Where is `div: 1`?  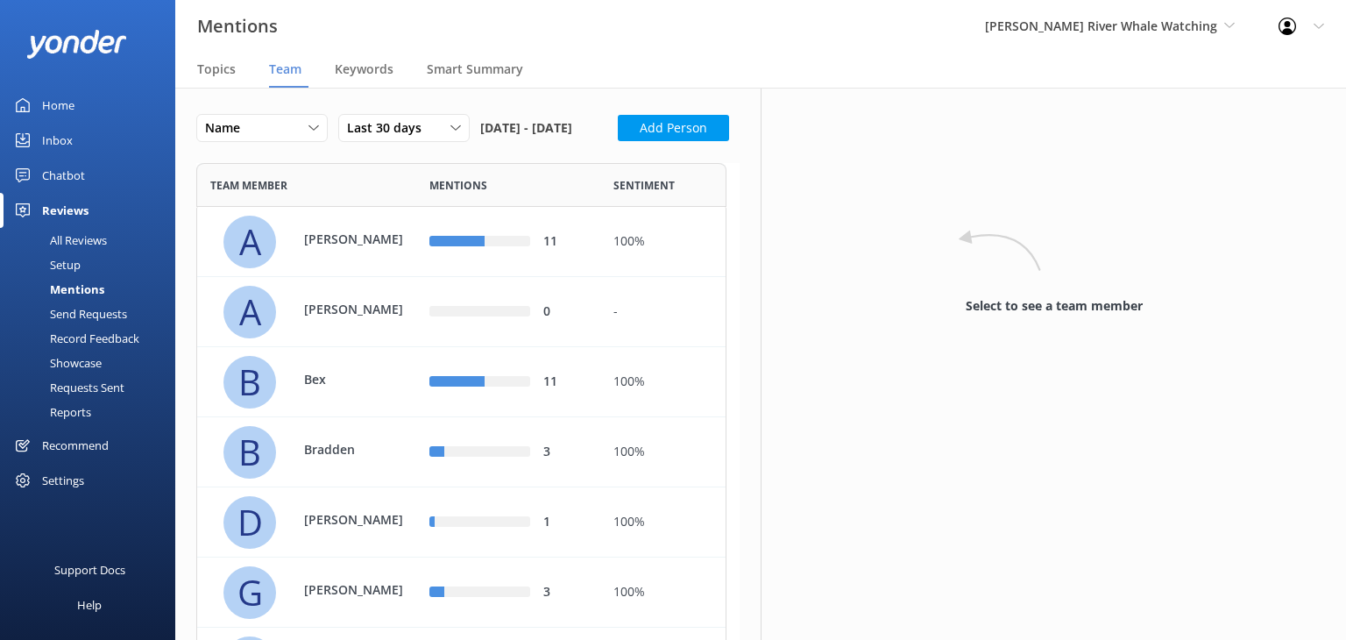 div: 1 is located at coordinates (565, 522).